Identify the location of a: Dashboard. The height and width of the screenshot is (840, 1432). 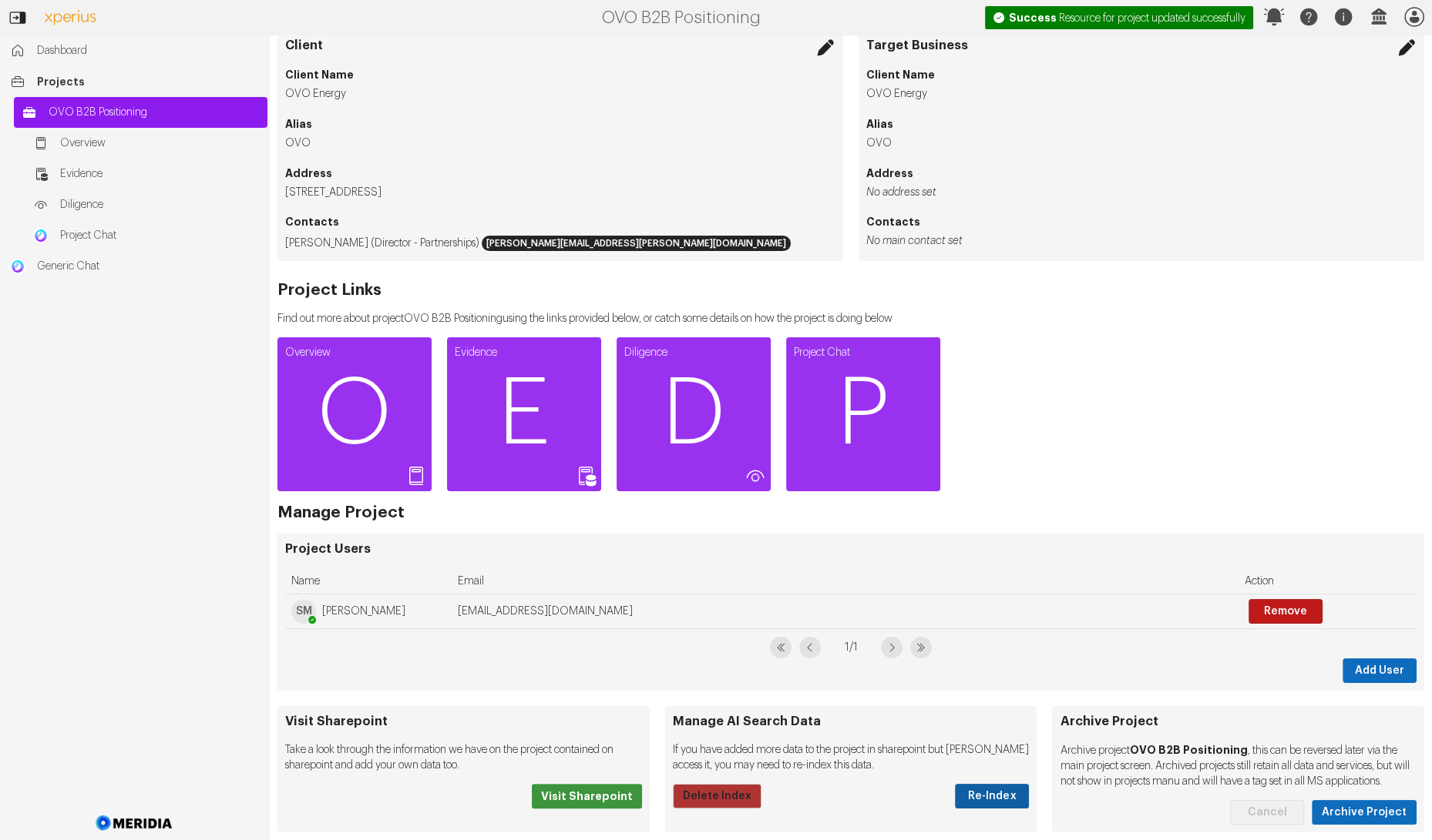
(135, 51).